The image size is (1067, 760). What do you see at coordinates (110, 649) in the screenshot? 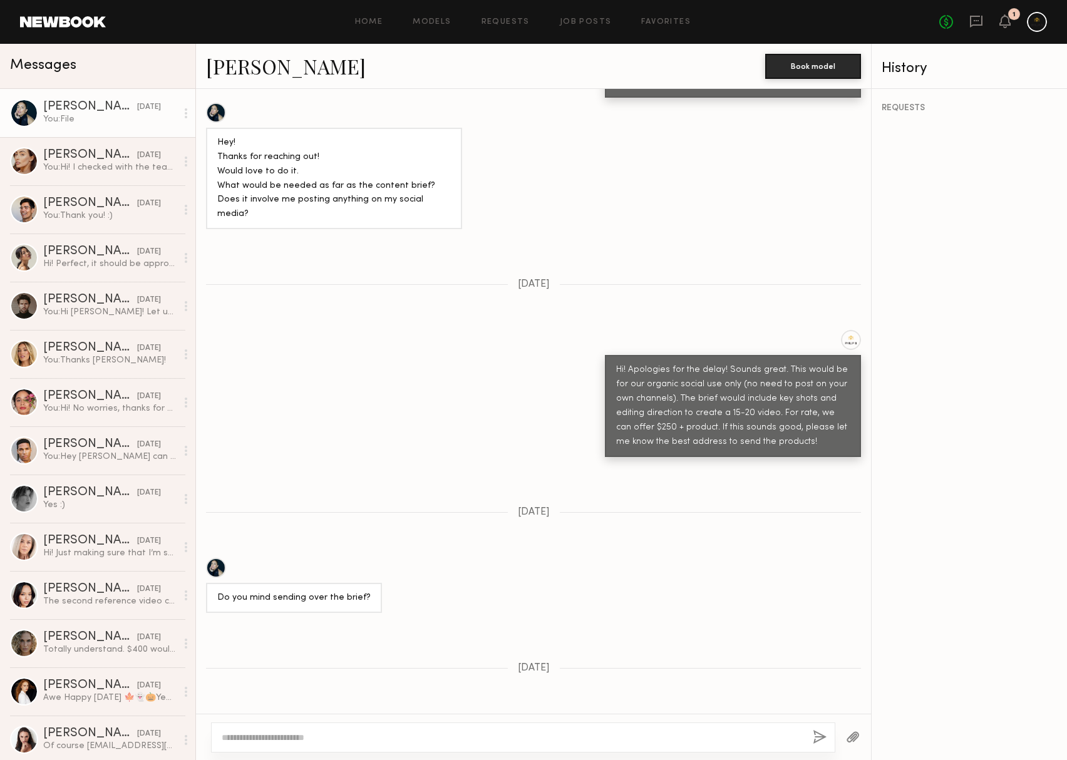
I see `div: Totally understand. $400 would be my lowest for a reel. I’d be willing to drop 30 day paid ad to ...` at bounding box center [110, 649].